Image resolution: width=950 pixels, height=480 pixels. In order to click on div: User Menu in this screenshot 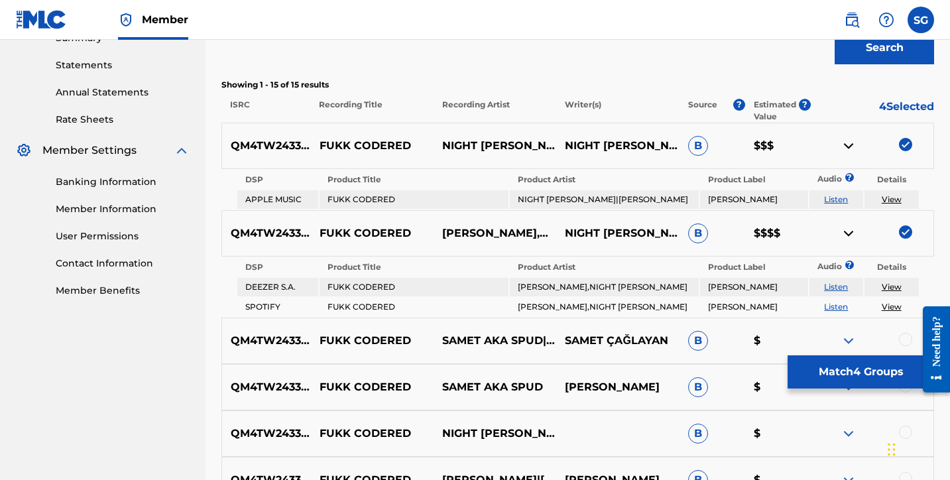, I will do `click(920, 20)`.